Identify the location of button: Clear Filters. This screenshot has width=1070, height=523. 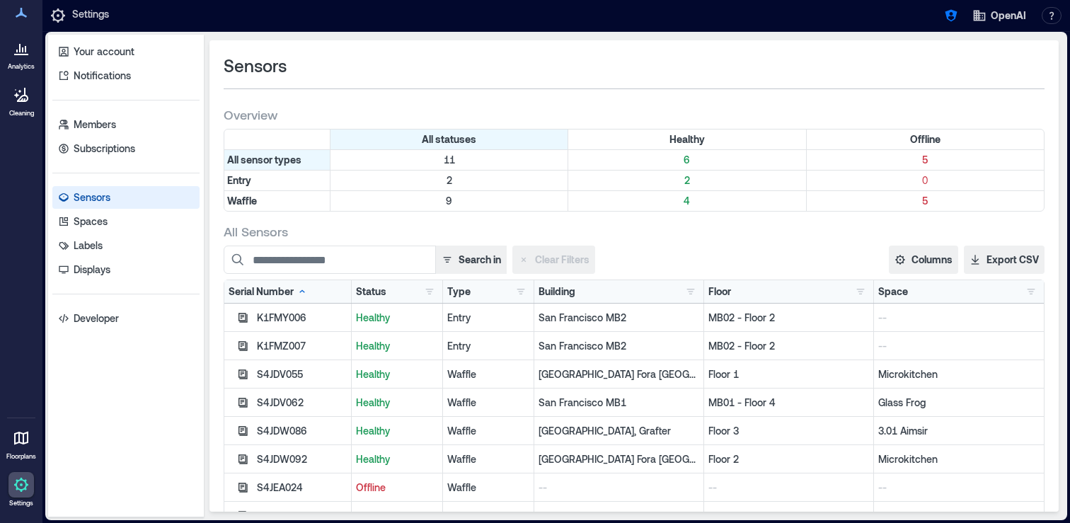
(553, 260).